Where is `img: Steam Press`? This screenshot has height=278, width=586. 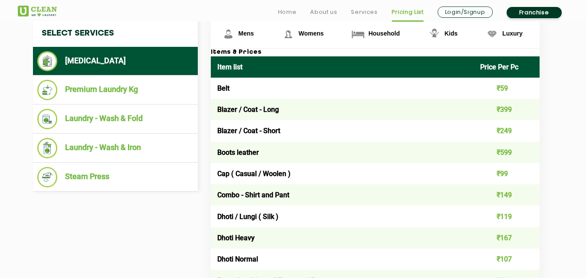 img: Steam Press is located at coordinates (47, 177).